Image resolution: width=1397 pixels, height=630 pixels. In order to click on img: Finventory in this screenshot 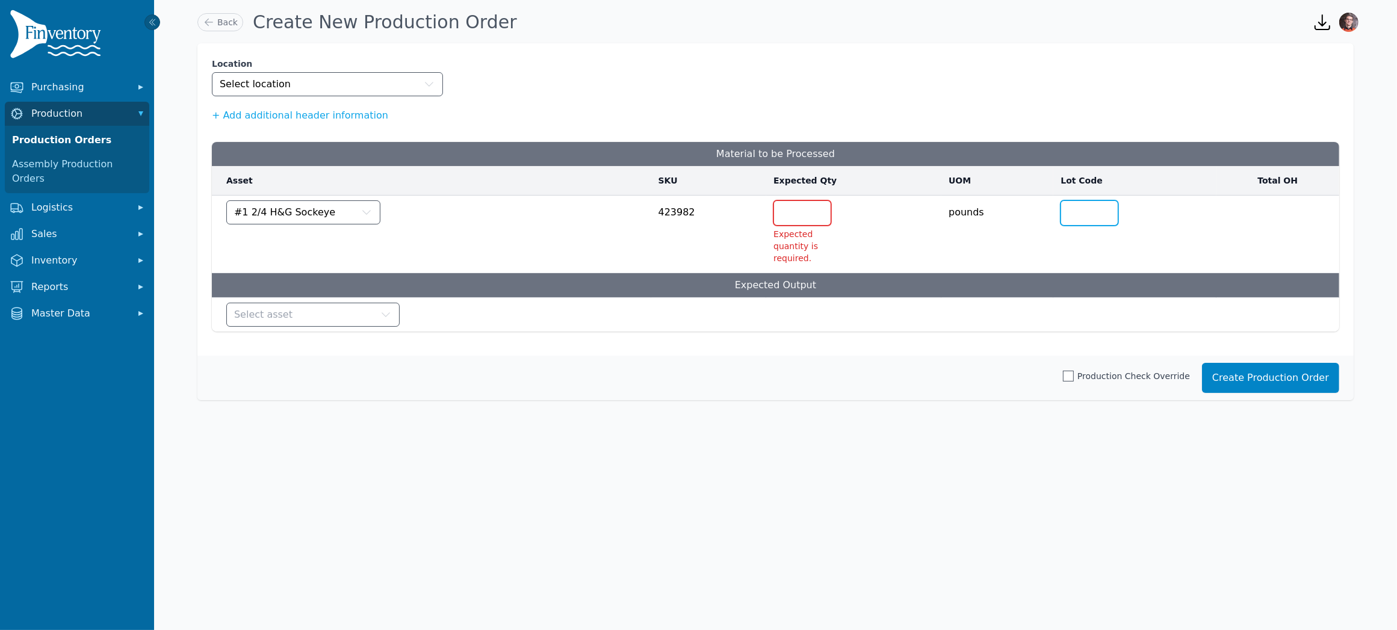, I will do `click(58, 36)`.